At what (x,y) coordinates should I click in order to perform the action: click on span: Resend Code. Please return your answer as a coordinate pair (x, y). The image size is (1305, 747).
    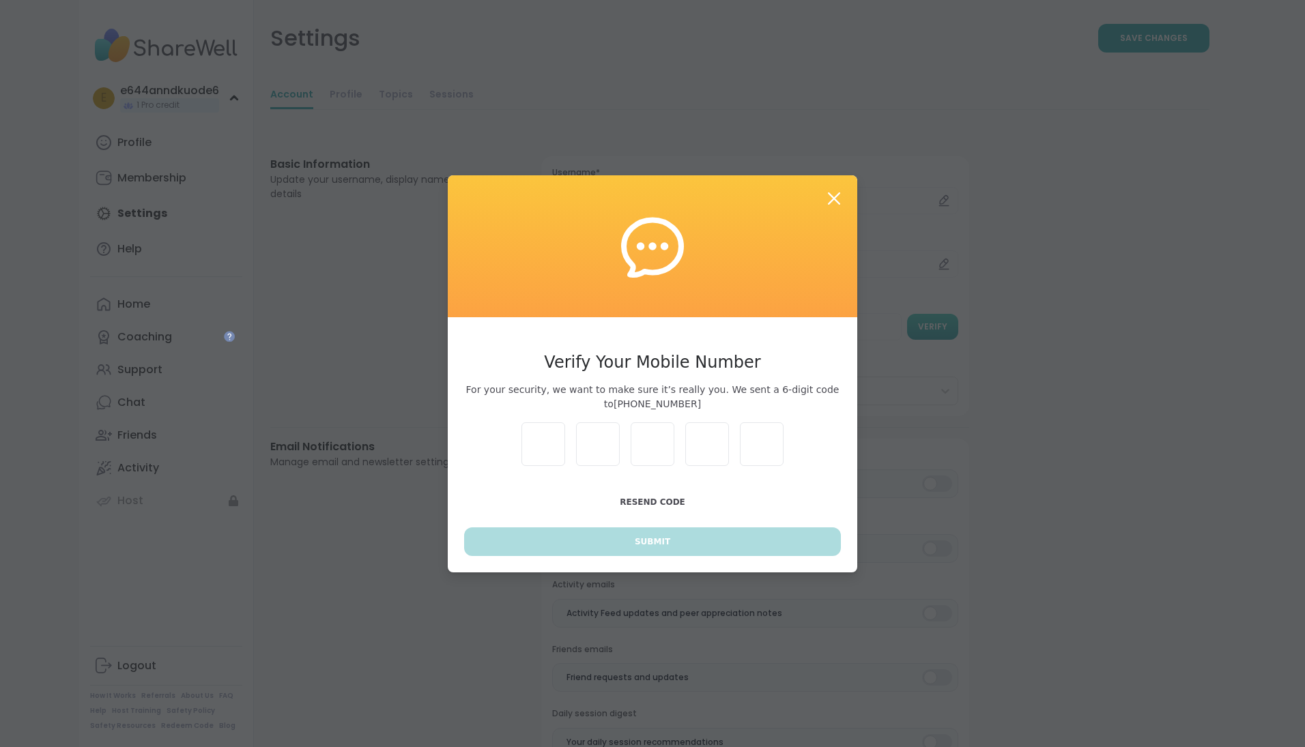
    Looking at the image, I should click on (653, 502).